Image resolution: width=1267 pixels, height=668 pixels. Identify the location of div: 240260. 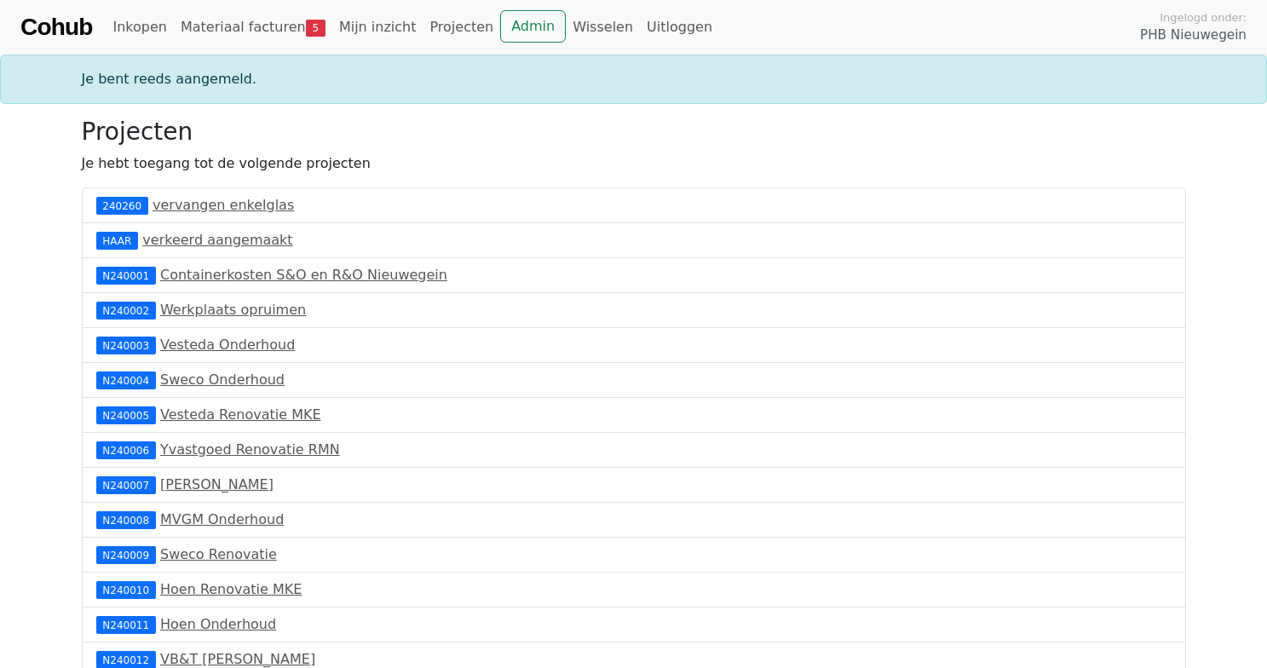
(122, 205).